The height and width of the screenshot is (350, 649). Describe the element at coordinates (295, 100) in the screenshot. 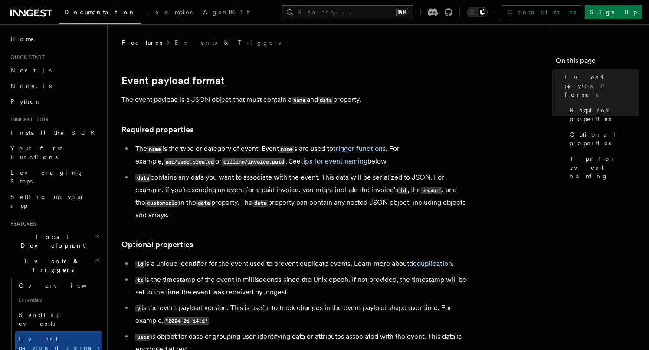

I see `p: The event payload is a JSON object that must contain a and property.` at that location.